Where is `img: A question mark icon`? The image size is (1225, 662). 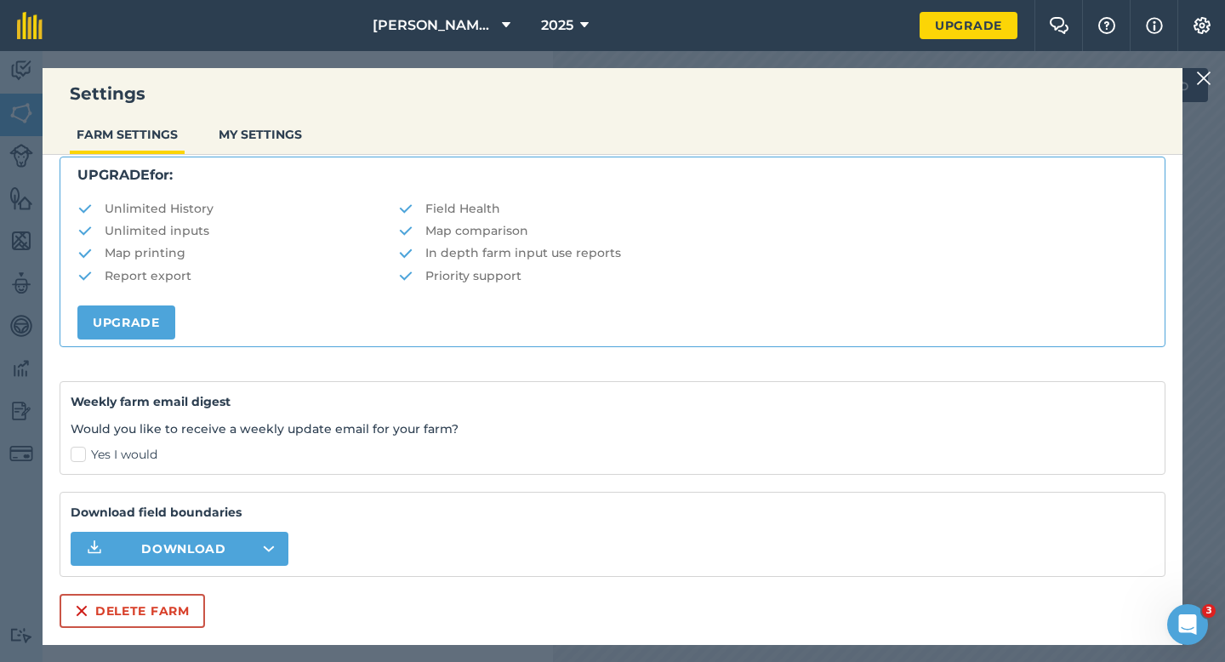 img: A question mark icon is located at coordinates (1107, 26).